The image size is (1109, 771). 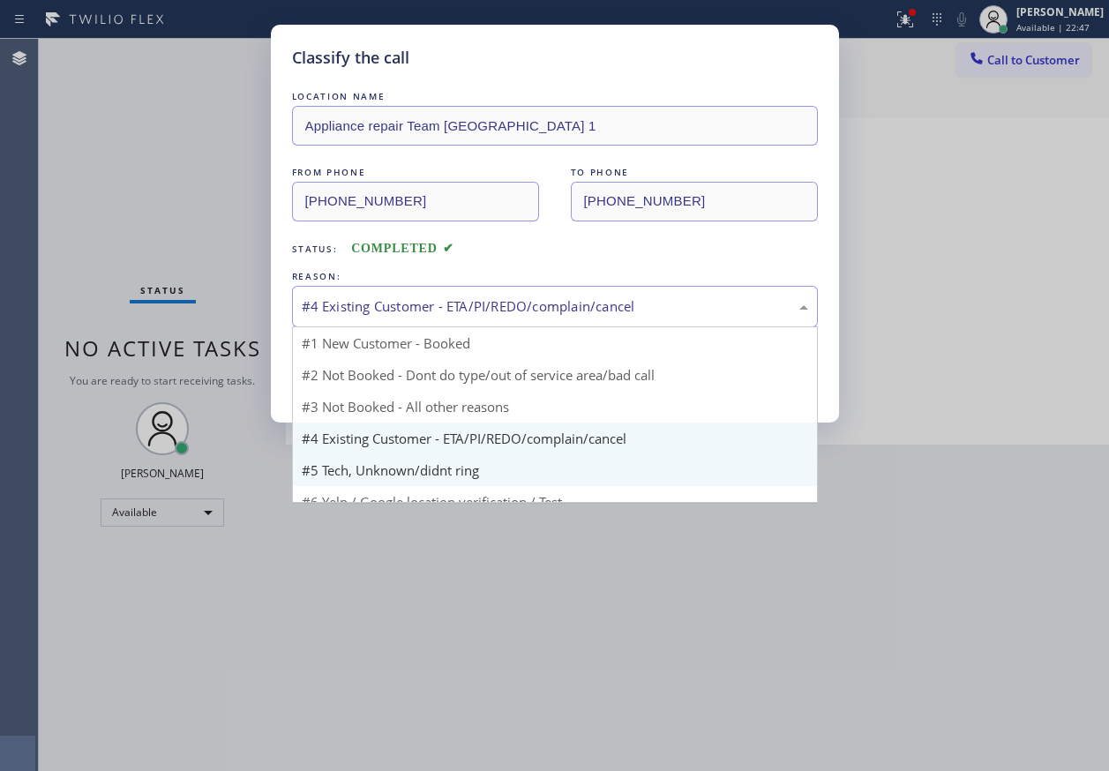 I want to click on span: COMPLETED, so click(x=402, y=248).